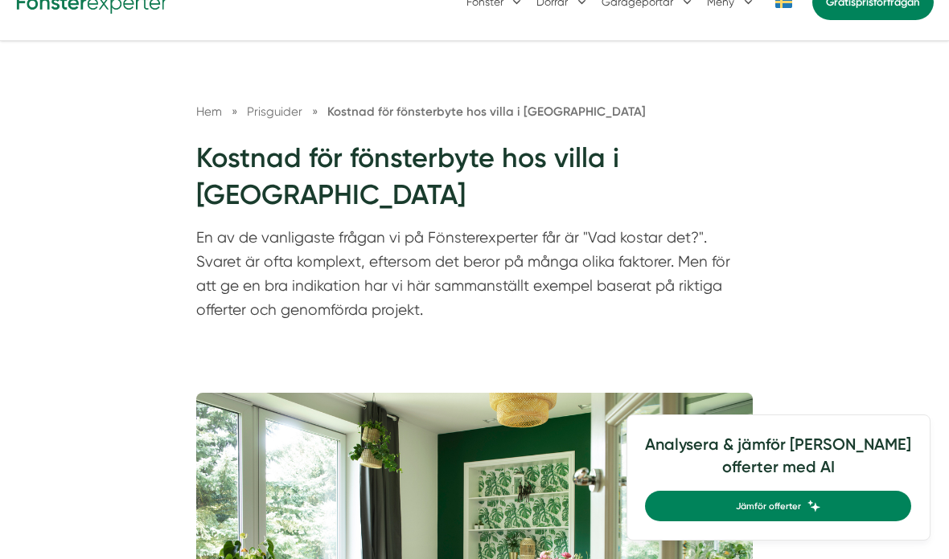  What do you see at coordinates (474, 277) in the screenshot?
I see `p: En av de vanligaste frågan vi på Fönsterexperter får är "Vad kostar det?". Svaret är ofta komplex...` at bounding box center [474, 277].